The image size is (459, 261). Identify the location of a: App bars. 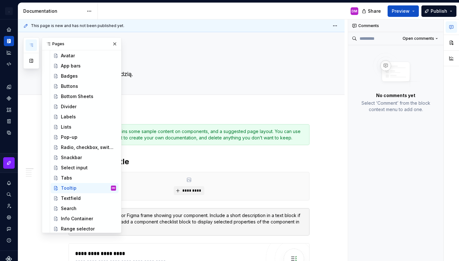
(84, 66).